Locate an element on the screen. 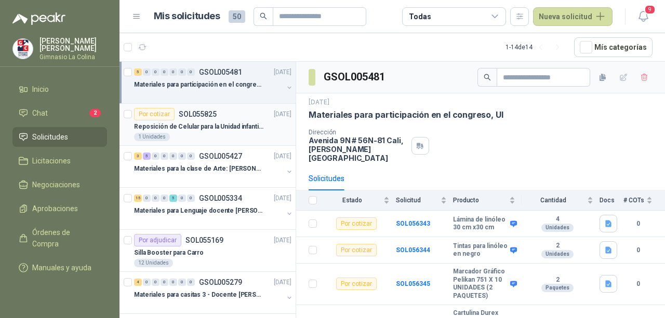 This screenshot has width=665, height=318. a: Aprobaciones is located at coordinates (60, 209).